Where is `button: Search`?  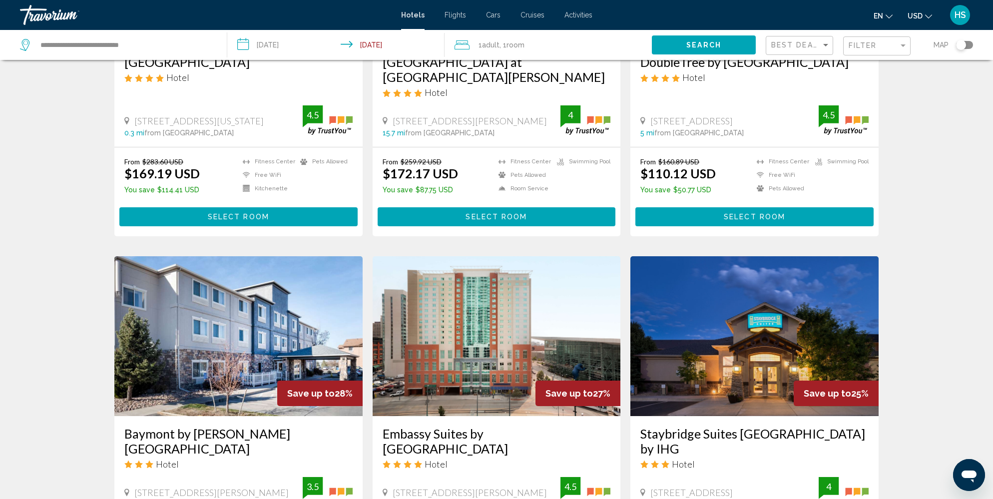 button: Search is located at coordinates (704, 44).